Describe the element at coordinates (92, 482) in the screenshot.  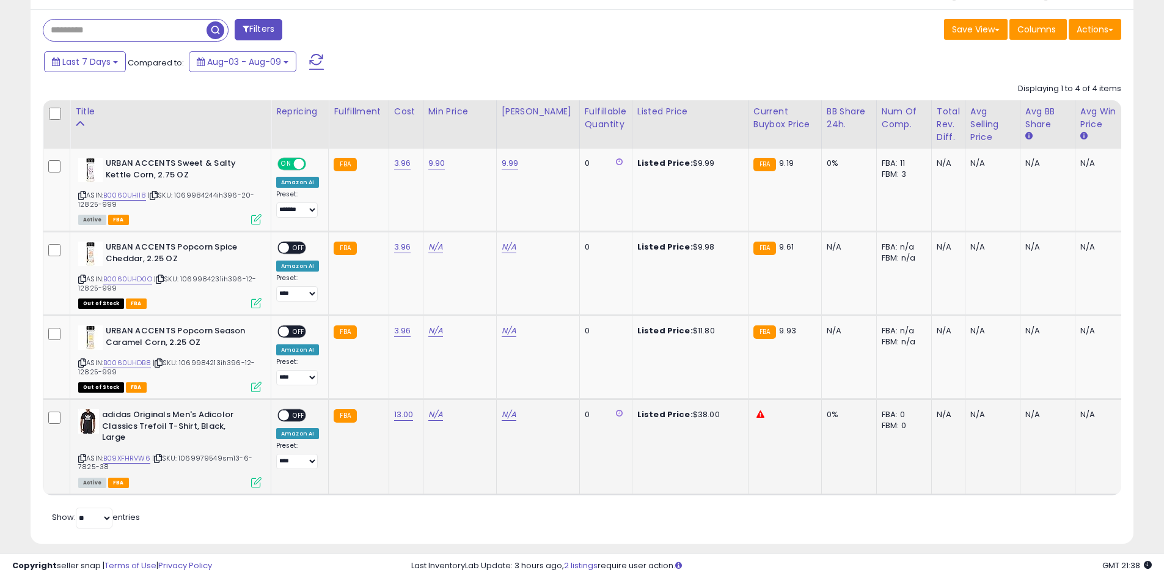
I see `span: All listings currently available for purchase on Amazon` at that location.